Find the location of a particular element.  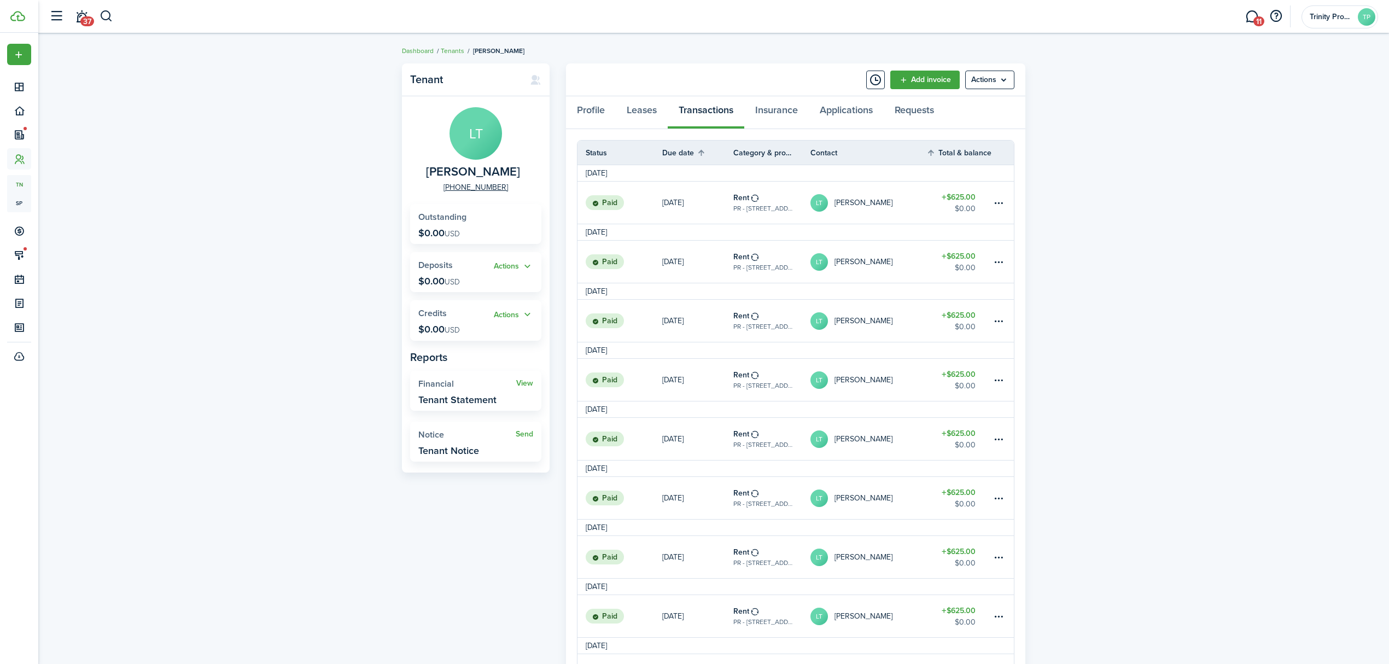

span: tn is located at coordinates (19, 184).